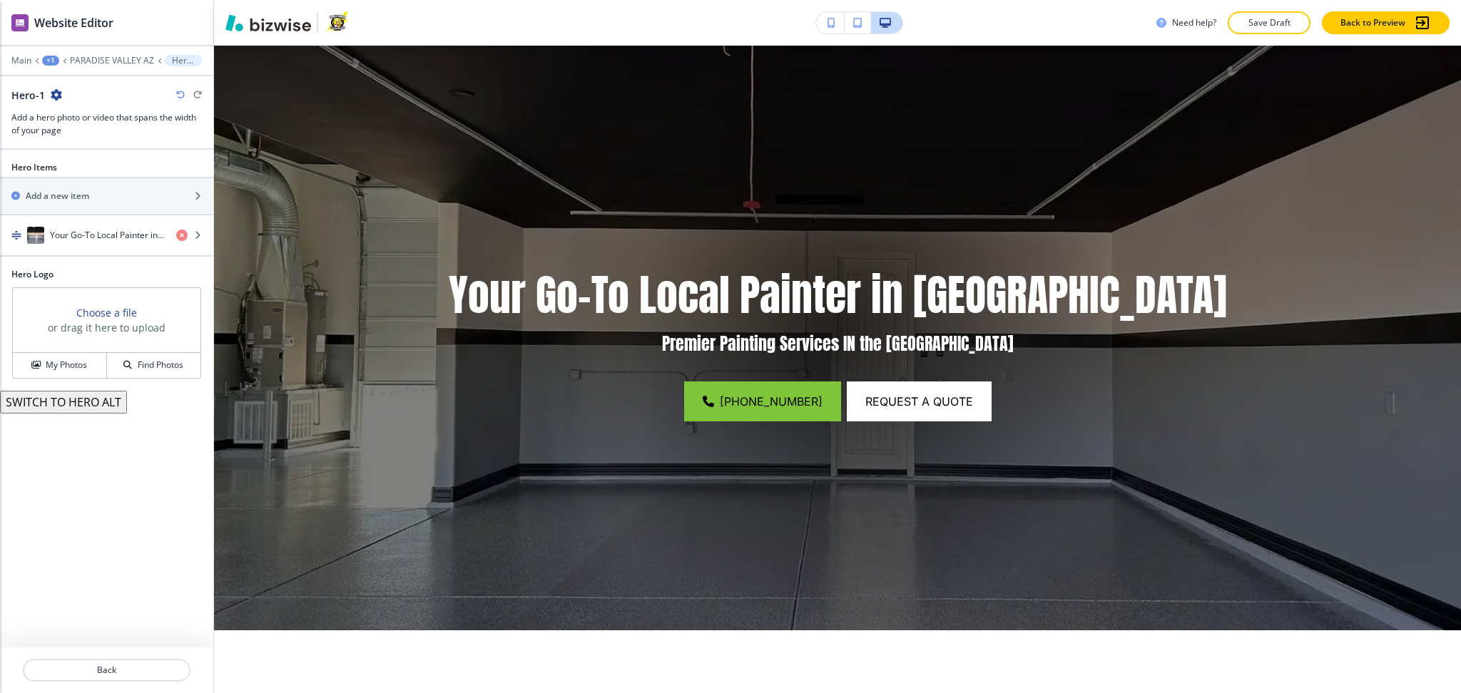 Image resolution: width=1461 pixels, height=693 pixels. I want to click on p: PARADISE VALLEY AZ, so click(112, 61).